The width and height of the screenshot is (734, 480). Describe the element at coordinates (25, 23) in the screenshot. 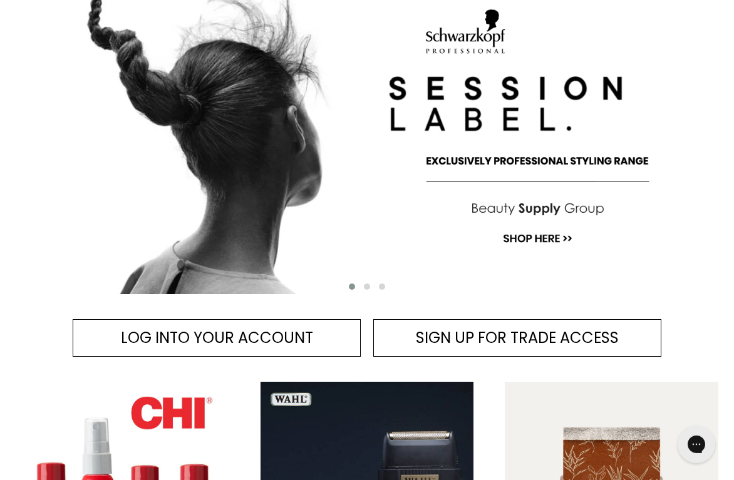

I see `button: Gorgias live chat` at that location.